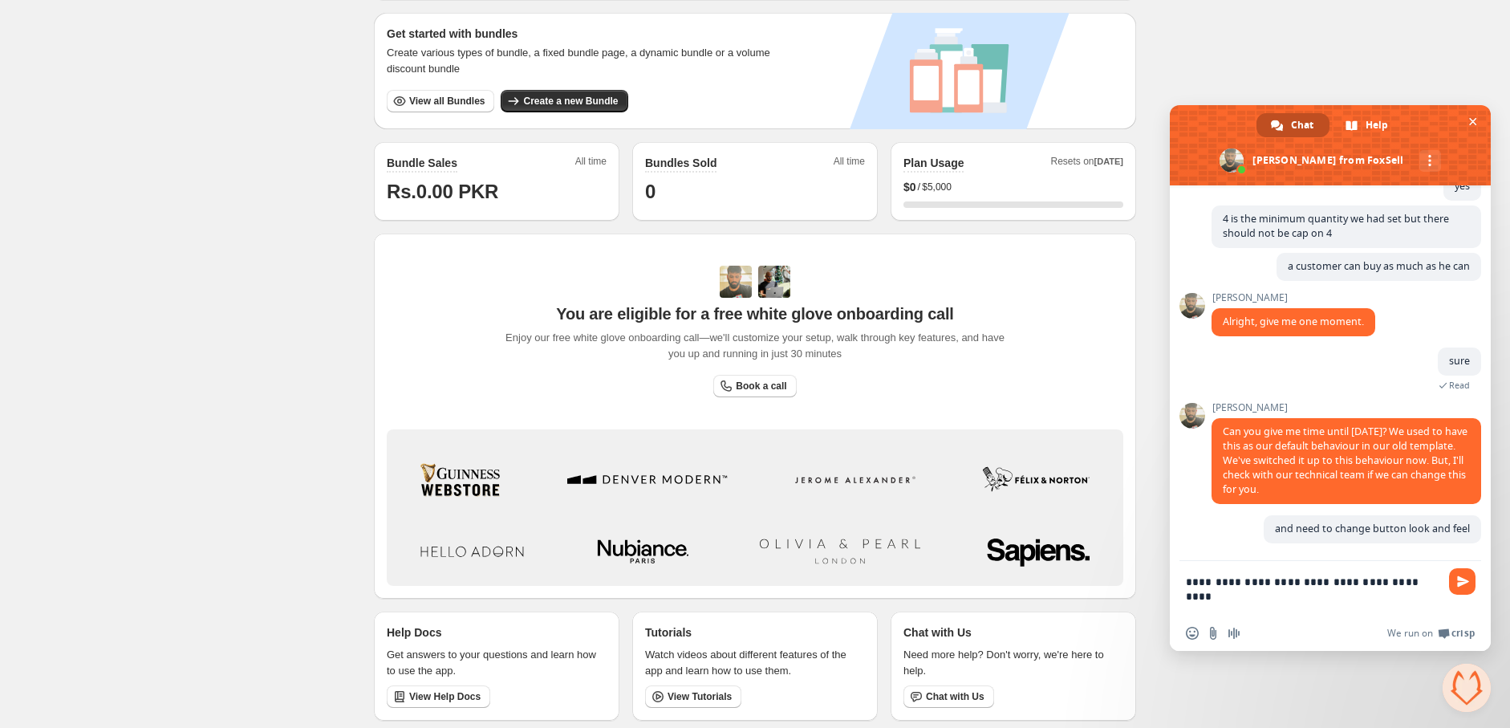  Describe the element at coordinates (754, 314) in the screenshot. I see `span: You are eligible for a free white glove onboarding call` at that location.